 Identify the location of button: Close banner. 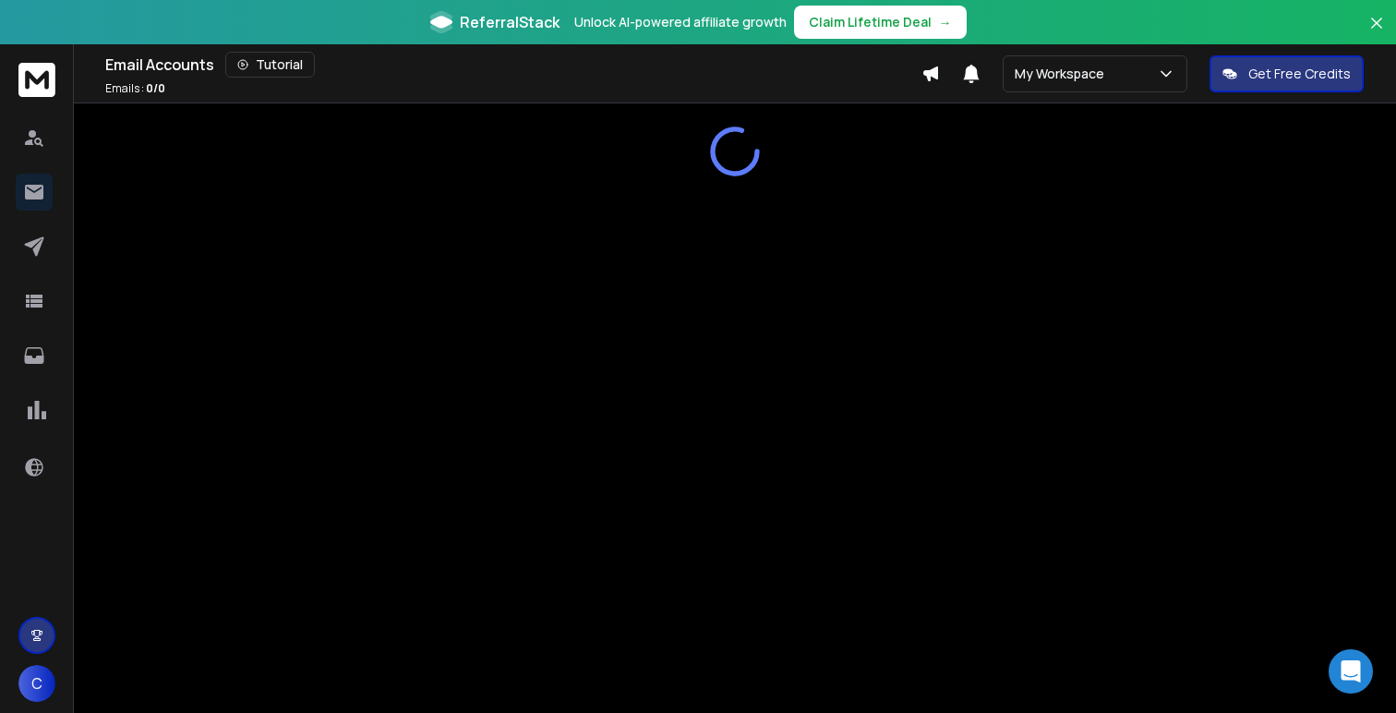
(1377, 33).